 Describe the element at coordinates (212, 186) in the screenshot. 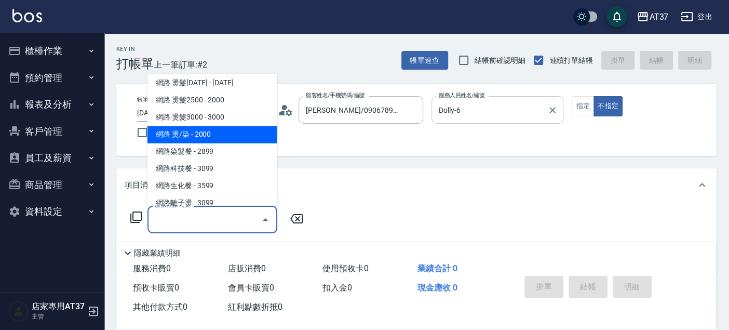

I see `span: 網路生化餐 - 3599` at that location.